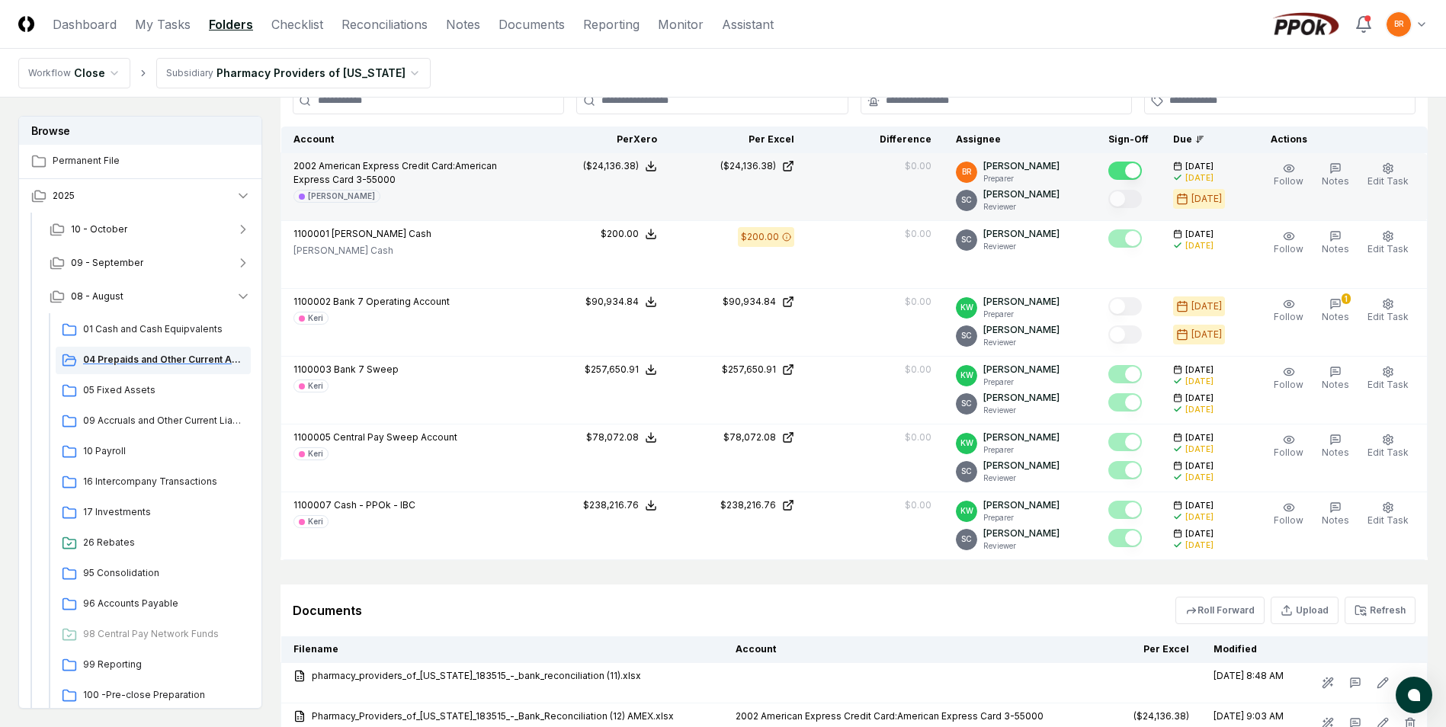 The image size is (1446, 727). I want to click on button: 10 - October, so click(150, 229).